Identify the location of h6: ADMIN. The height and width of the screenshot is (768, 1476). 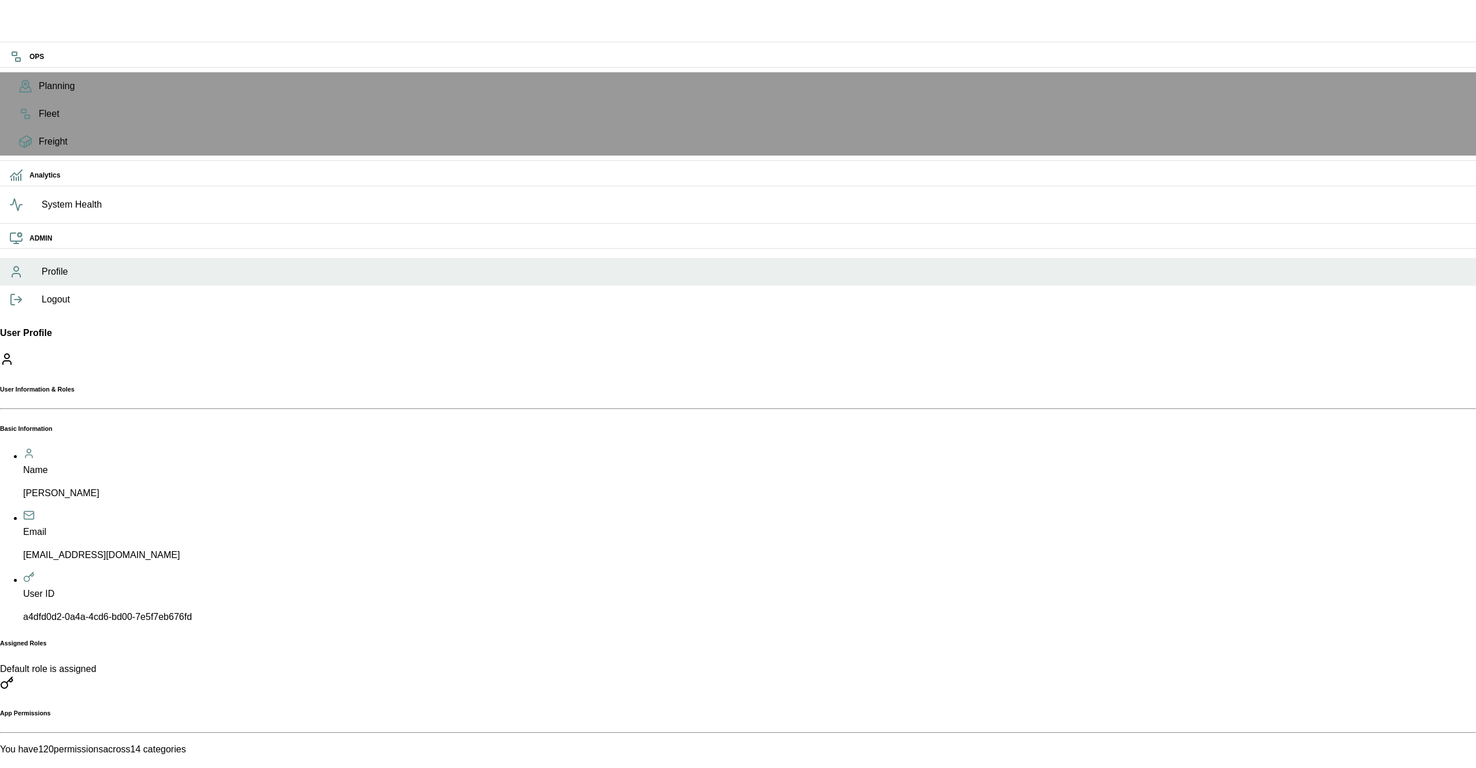
(748, 238).